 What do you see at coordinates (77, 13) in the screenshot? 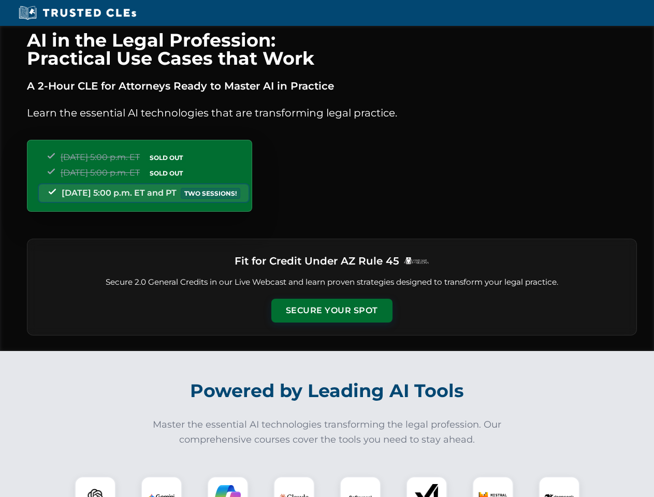
I see `img: Trusted CLEs` at bounding box center [77, 13].